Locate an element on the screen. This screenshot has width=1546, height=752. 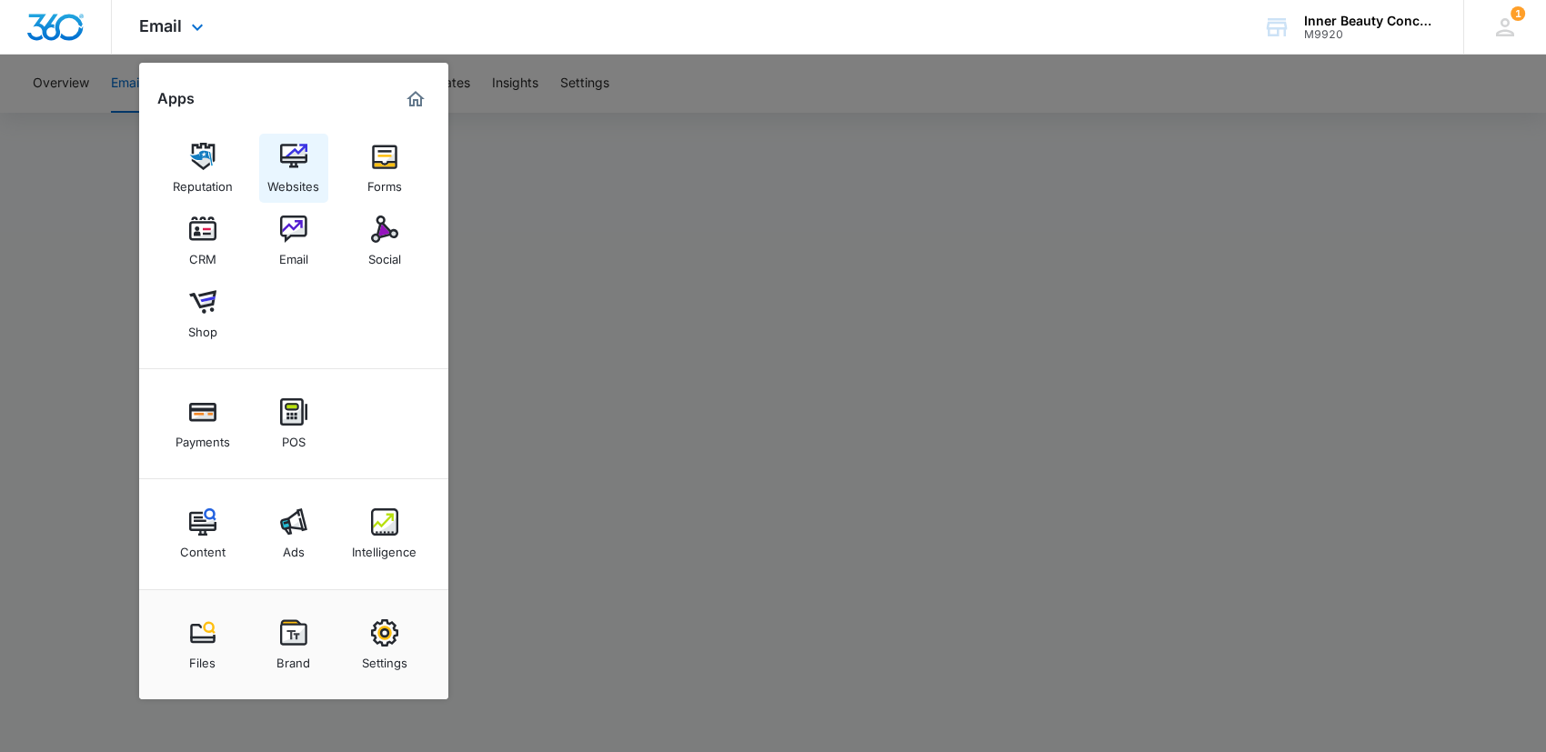
a: Brand is located at coordinates (294, 645).